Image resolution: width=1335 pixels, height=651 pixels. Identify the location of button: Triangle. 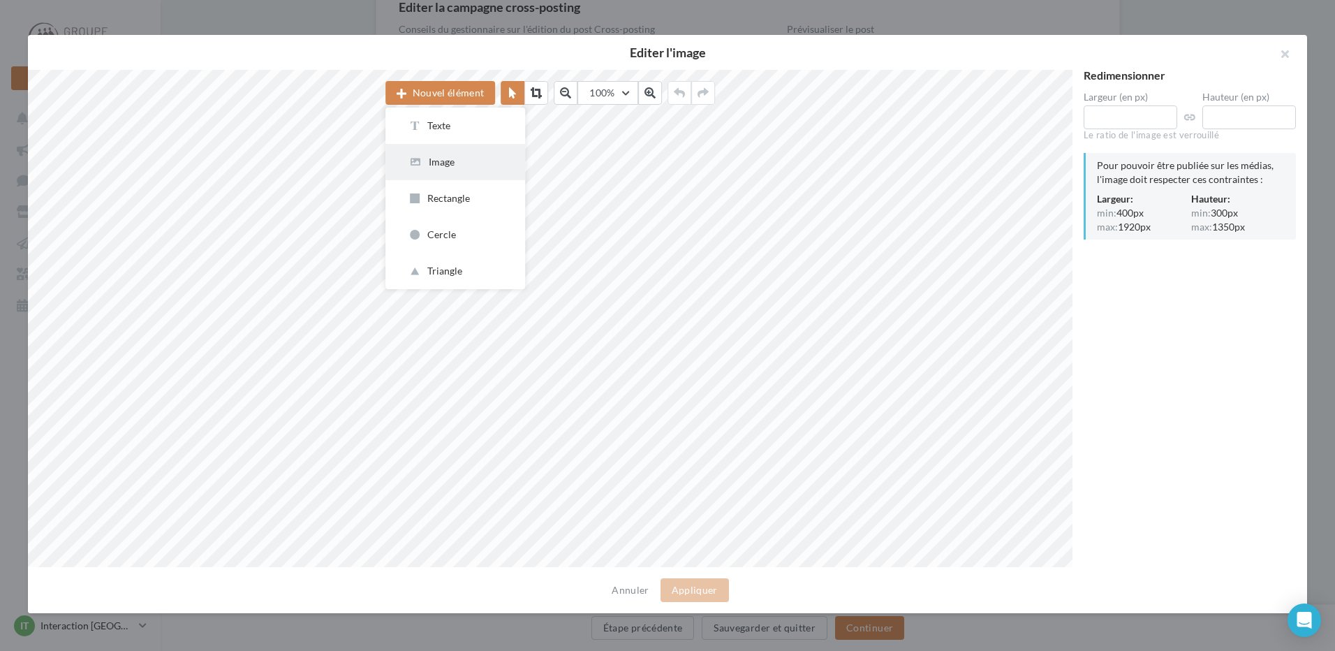
(455, 271).